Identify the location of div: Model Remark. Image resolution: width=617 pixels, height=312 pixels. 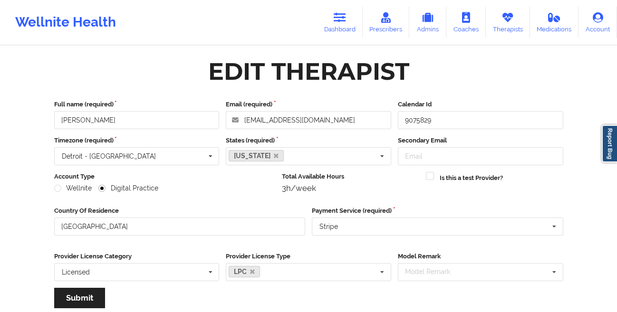
(433, 272).